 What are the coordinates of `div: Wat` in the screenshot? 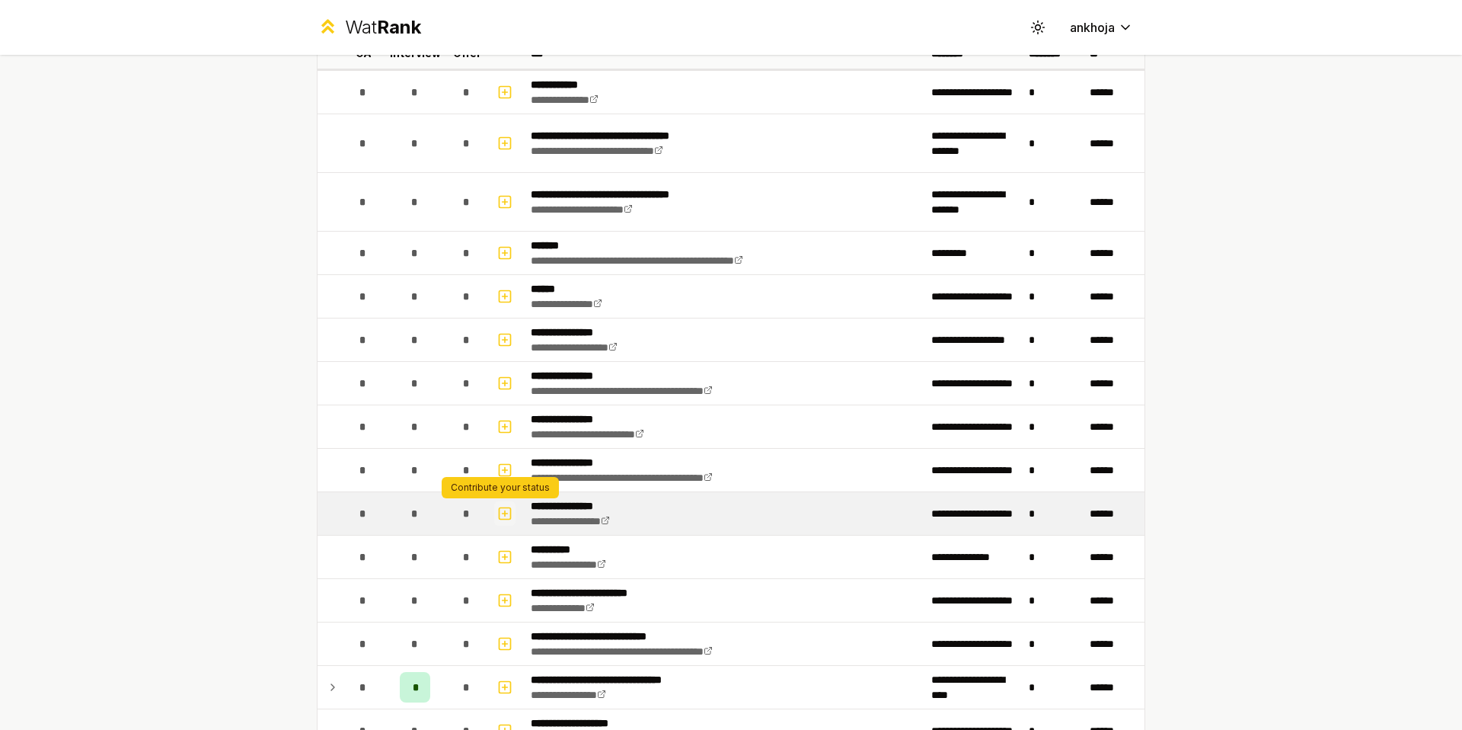 It's located at (383, 27).